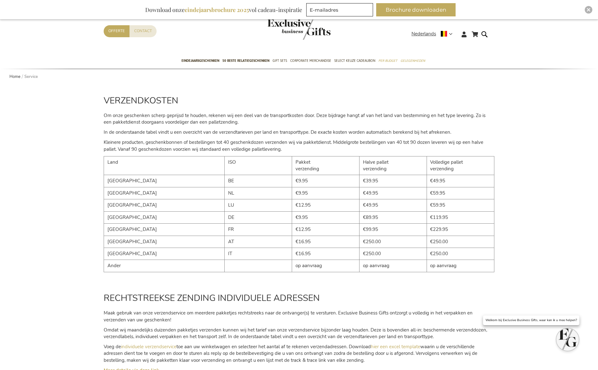  What do you see at coordinates (460, 165) in the screenshot?
I see `td: Volledige pallet verzending` at bounding box center [460, 165].